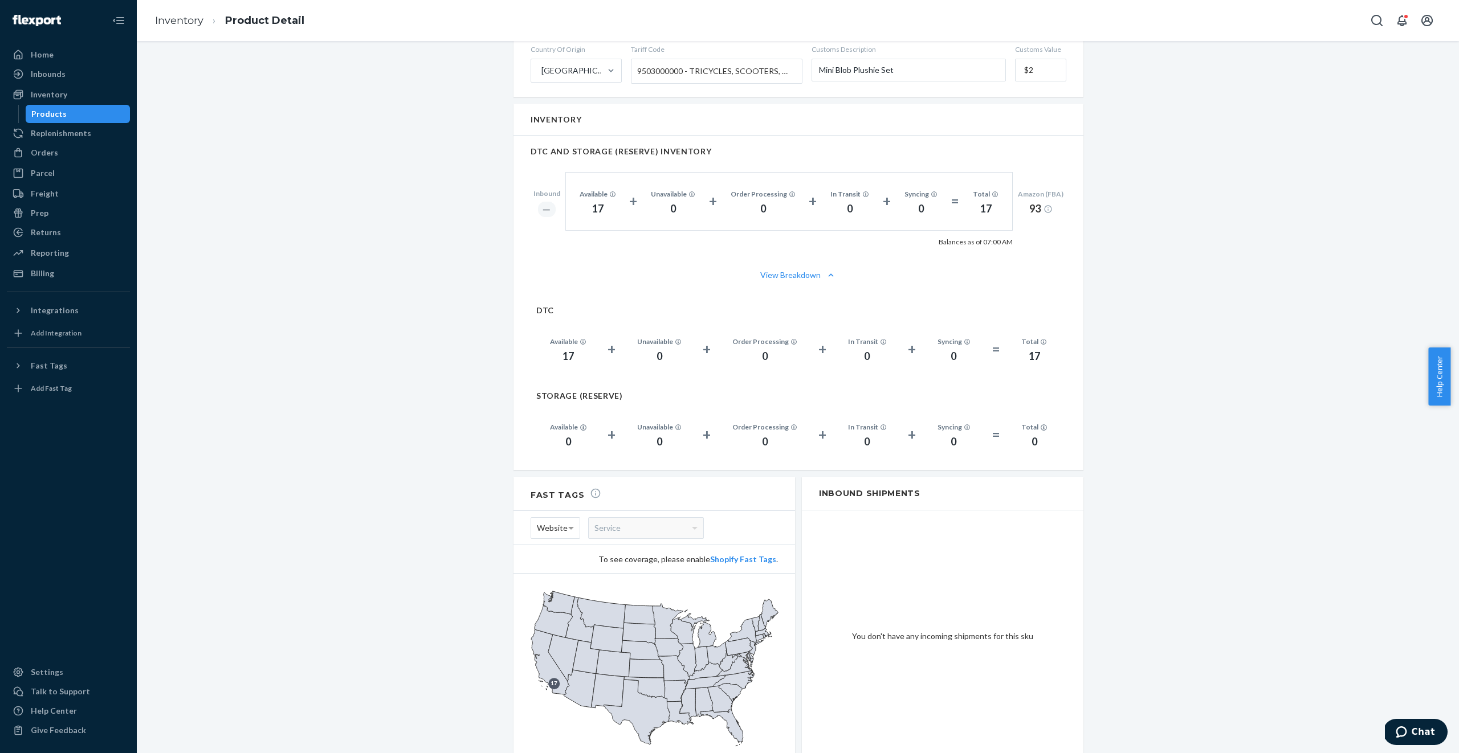 The width and height of the screenshot is (1459, 753). I want to click on div: Freight, so click(44, 194).